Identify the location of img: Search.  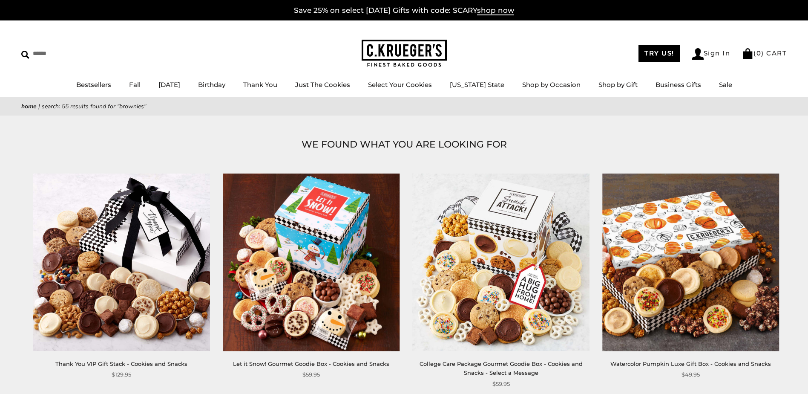
(25, 55).